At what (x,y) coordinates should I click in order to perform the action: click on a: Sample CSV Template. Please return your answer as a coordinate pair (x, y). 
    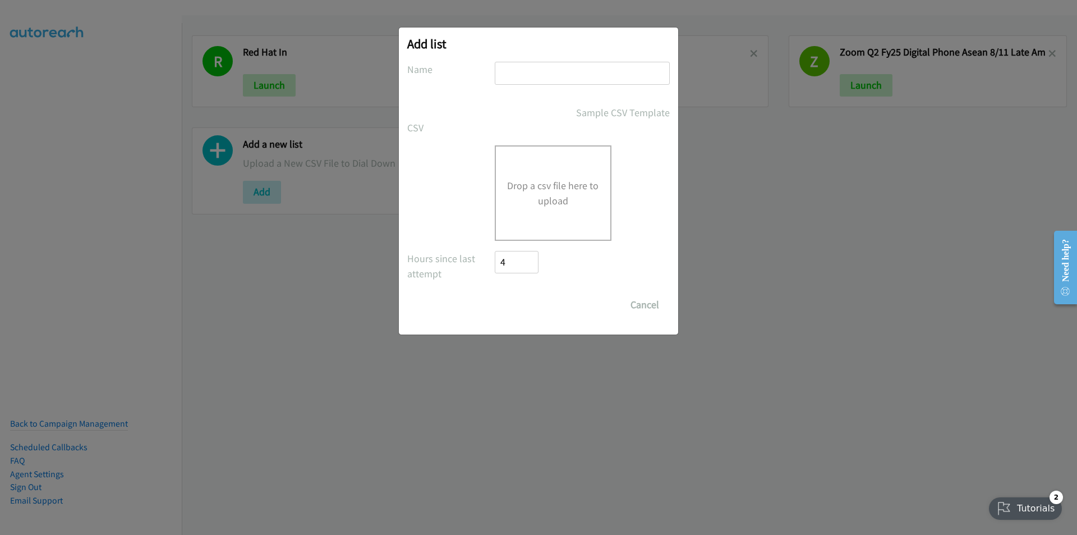
    Looking at the image, I should click on (623, 112).